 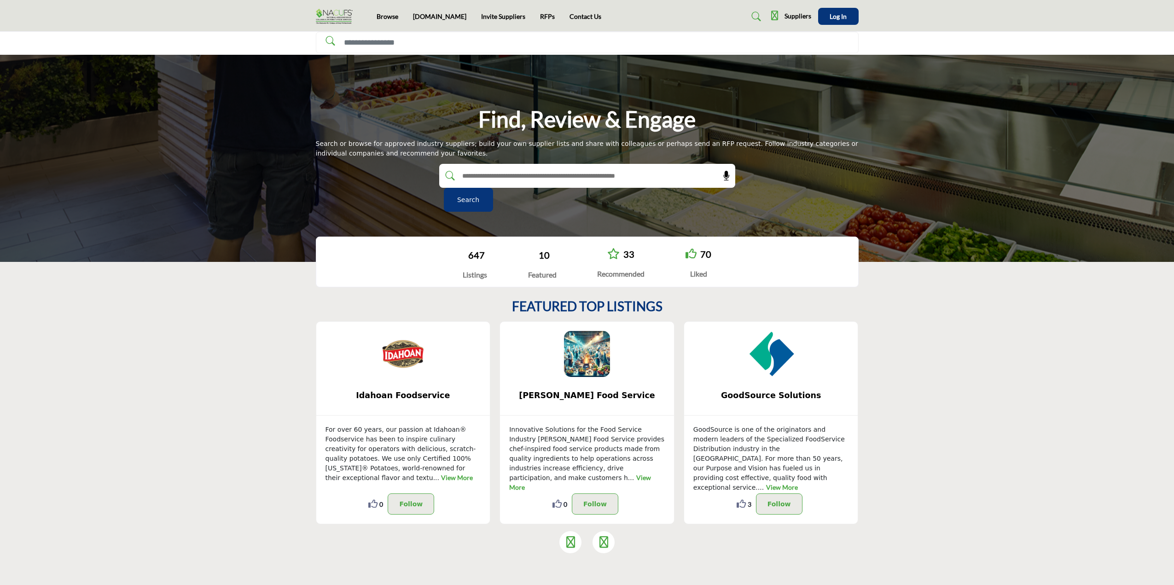 What do you see at coordinates (403, 454) in the screenshot?
I see `p: For over 60 years, our passion at Idahoan® Foodservice has been to inspire culinary creativity fo...` at bounding box center [403, 454].